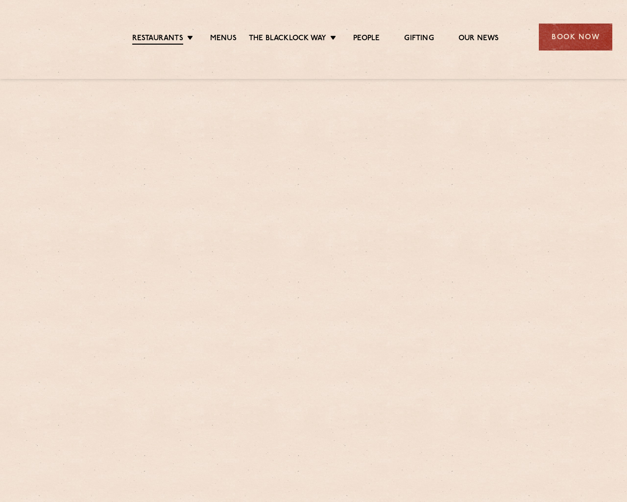 Image resolution: width=627 pixels, height=502 pixels. Describe the element at coordinates (576, 37) in the screenshot. I see `div: Book Now` at that location.